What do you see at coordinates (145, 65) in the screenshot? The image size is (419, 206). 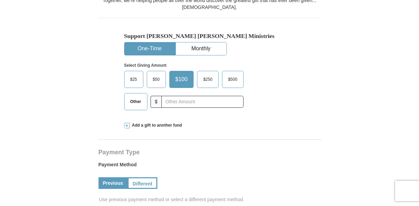 I see `strong: Select Giving Amount` at bounding box center [145, 65].